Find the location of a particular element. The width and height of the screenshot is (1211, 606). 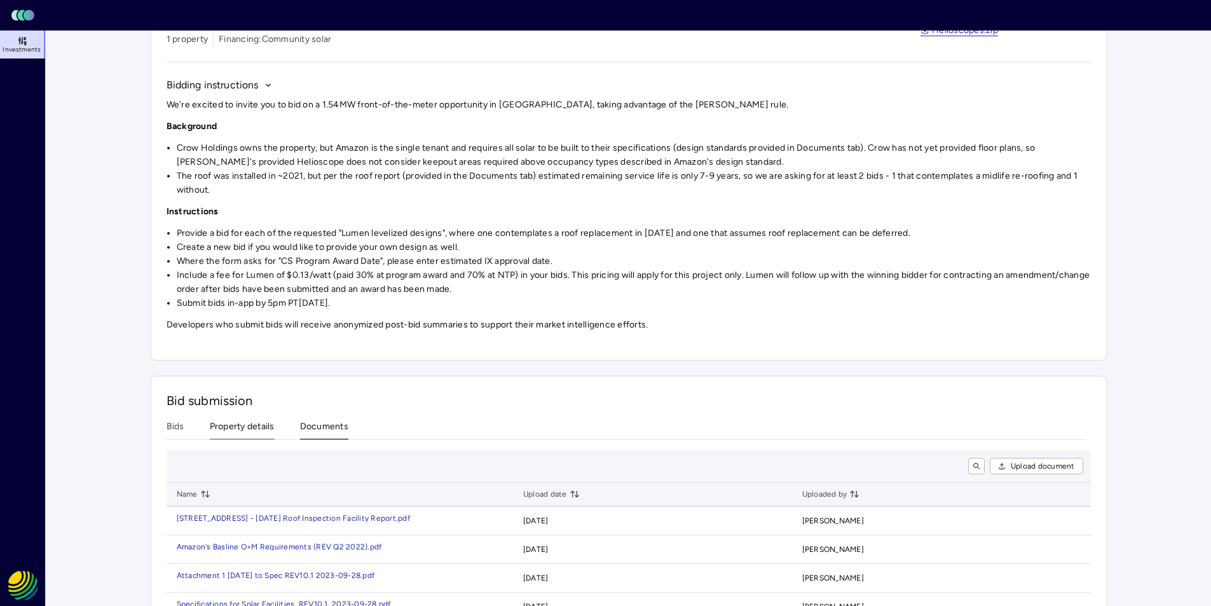

strong: Instructions is located at coordinates (193, 211).